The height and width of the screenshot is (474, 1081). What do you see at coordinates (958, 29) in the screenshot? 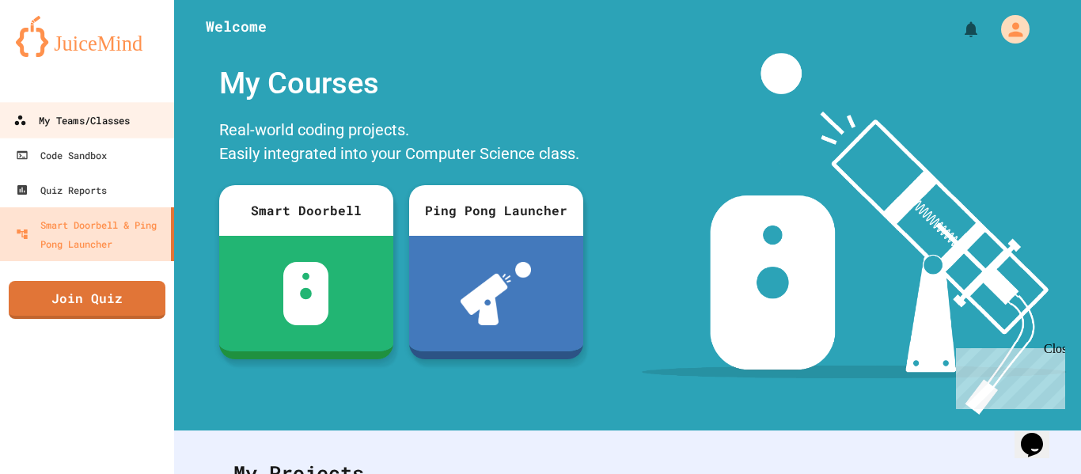
I see `div: My Notifications` at bounding box center [958, 29].